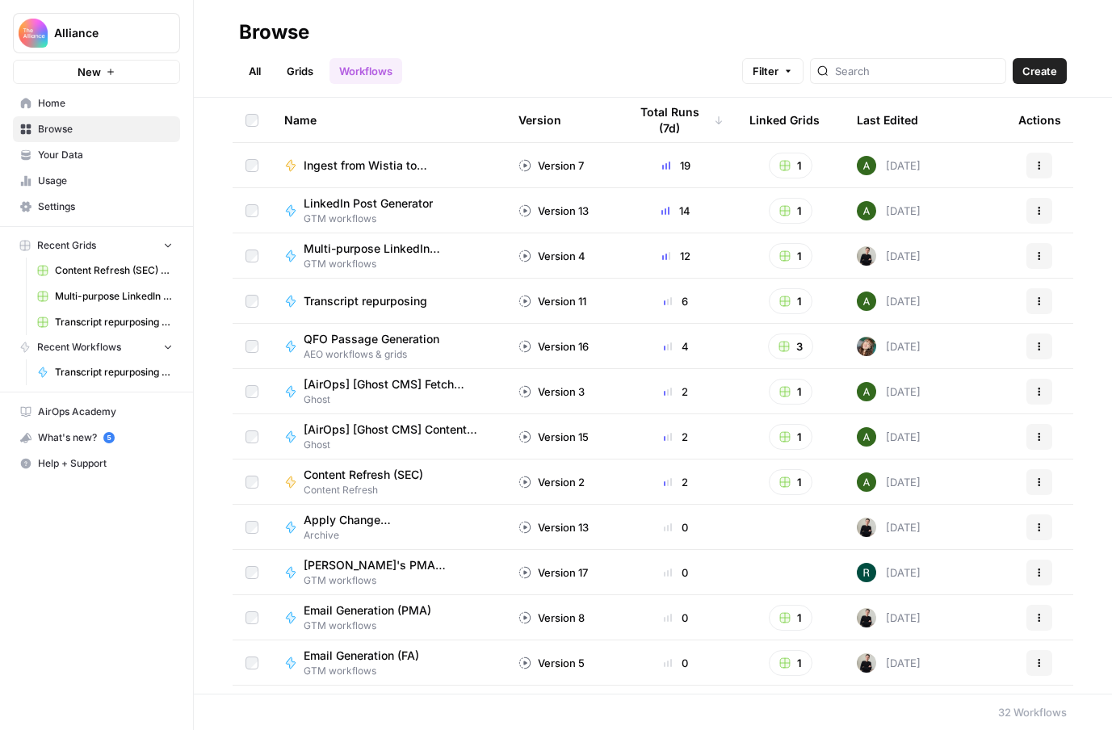 Image resolution: width=1112 pixels, height=730 pixels. I want to click on div: 4, so click(676, 346).